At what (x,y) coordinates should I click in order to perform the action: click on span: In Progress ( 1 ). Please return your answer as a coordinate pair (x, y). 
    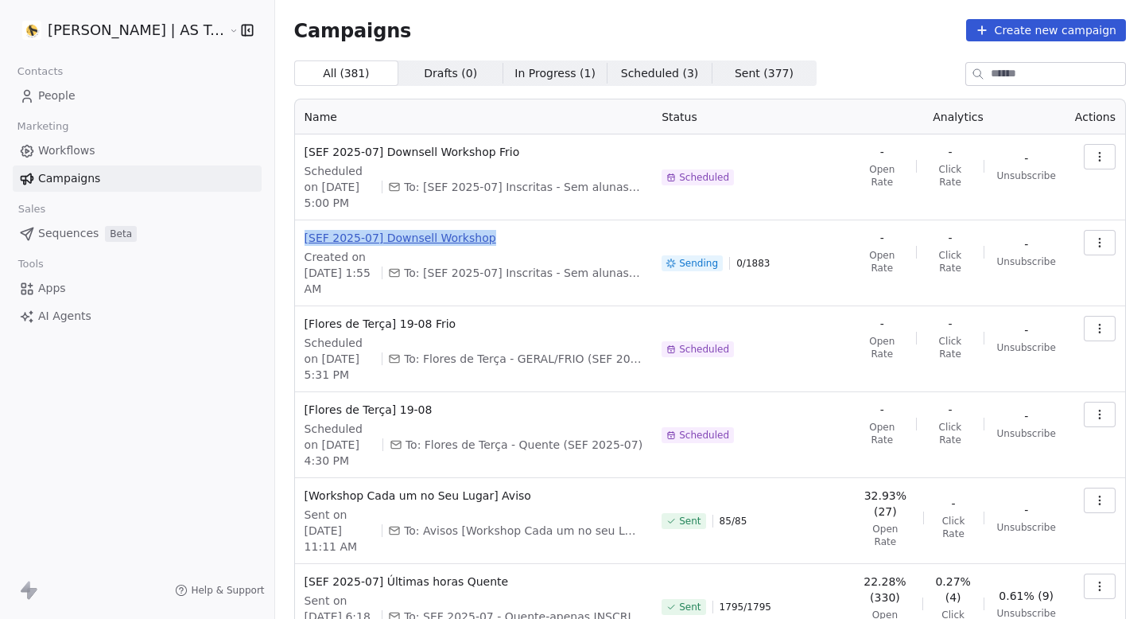
    Looking at the image, I should click on (555, 73).